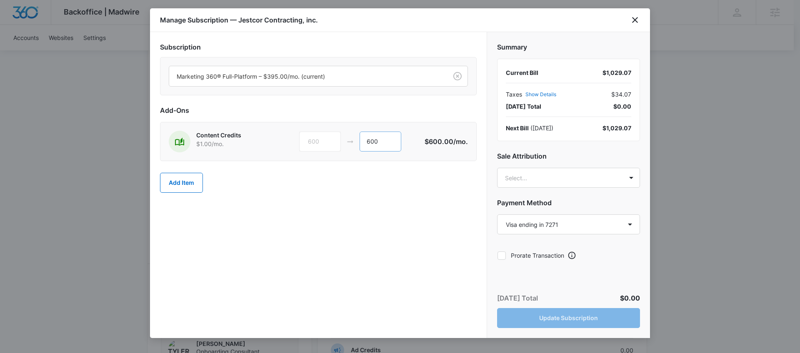  Describe the element at coordinates (181, 183) in the screenshot. I see `button: Add Item` at that location.